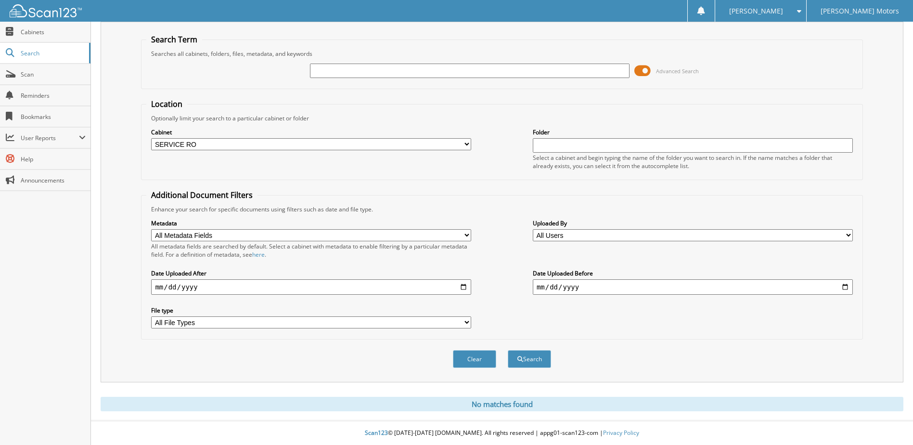 This screenshot has width=913, height=445. Describe the element at coordinates (693, 273) in the screenshot. I see `label: Date Uploaded Before` at that location.